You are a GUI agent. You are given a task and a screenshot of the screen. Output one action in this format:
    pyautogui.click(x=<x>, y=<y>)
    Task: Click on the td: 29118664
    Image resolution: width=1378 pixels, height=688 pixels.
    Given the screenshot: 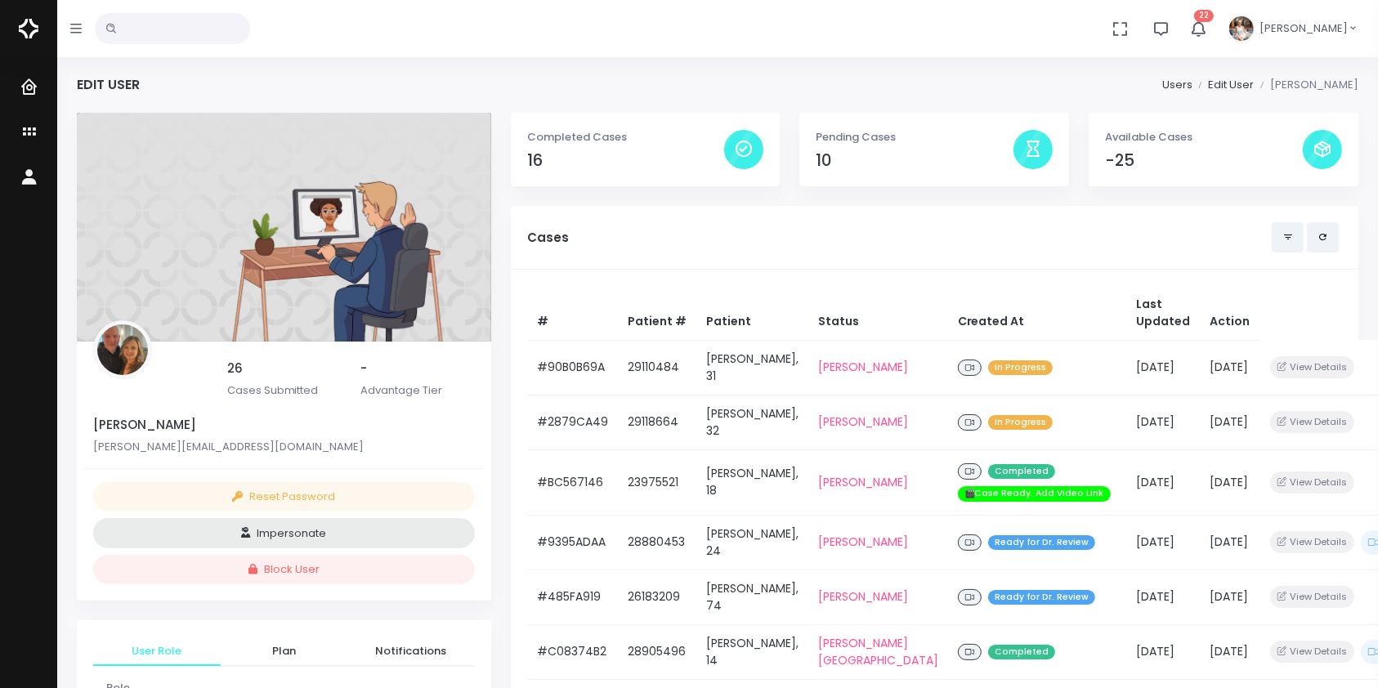 What is the action you would take?
    pyautogui.click(x=657, y=422)
    